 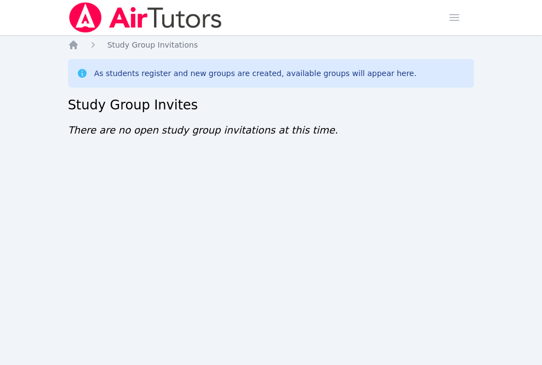 What do you see at coordinates (152, 45) in the screenshot?
I see `span: Study Group Invitations` at bounding box center [152, 45].